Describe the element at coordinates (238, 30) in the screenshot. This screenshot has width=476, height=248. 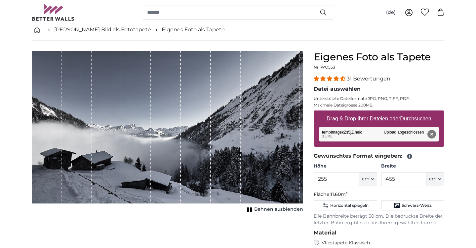
I see `nav: breadcrumbs` at that location.